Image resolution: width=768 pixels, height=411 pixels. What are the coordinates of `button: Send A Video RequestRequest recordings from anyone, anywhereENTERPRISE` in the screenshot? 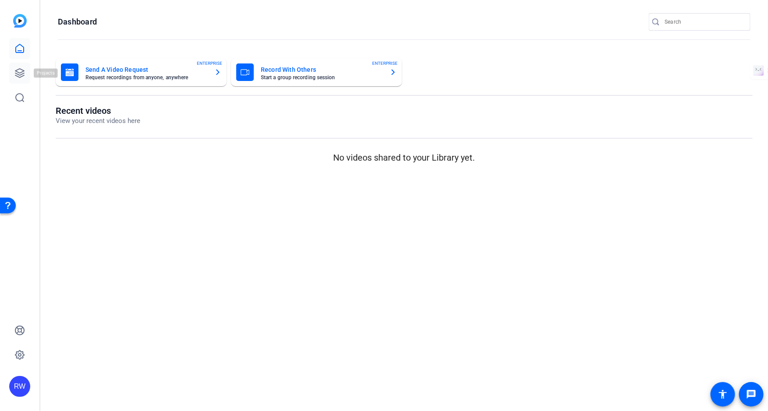 It's located at (141, 72).